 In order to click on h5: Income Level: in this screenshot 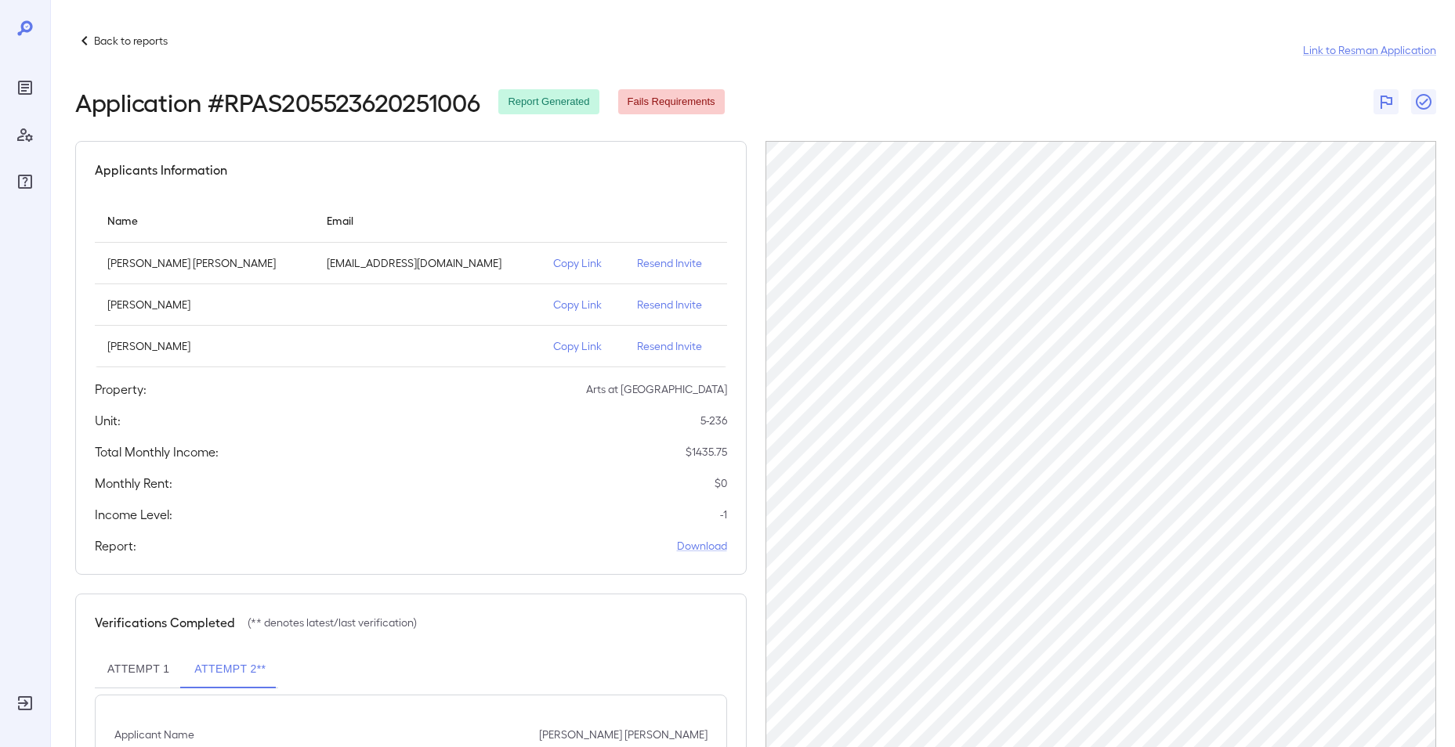, I will do `click(133, 515)`.